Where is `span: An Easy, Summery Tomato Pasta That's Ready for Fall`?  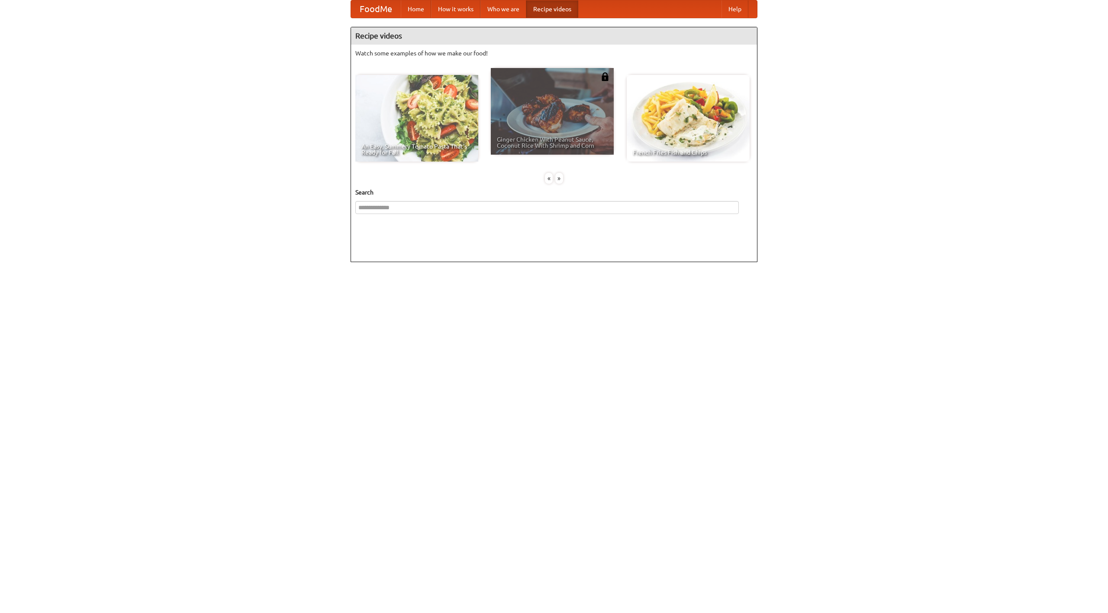
span: An Easy, Summery Tomato Pasta That's Ready for Fall is located at coordinates (417, 149).